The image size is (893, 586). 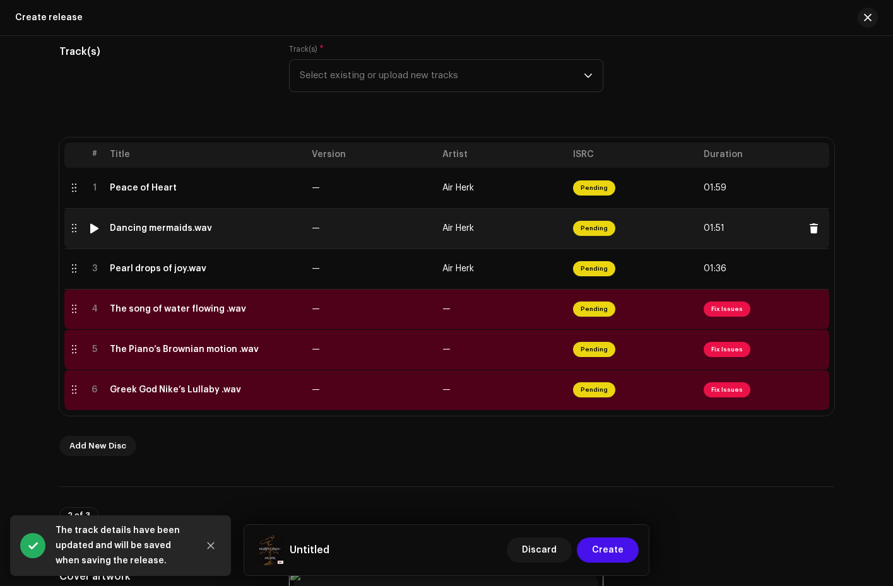 What do you see at coordinates (211, 546) in the screenshot?
I see `button: Close` at bounding box center [211, 546].